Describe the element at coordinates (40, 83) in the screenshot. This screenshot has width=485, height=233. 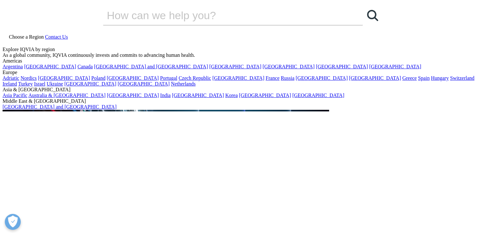
I see `a: Israel` at that location.